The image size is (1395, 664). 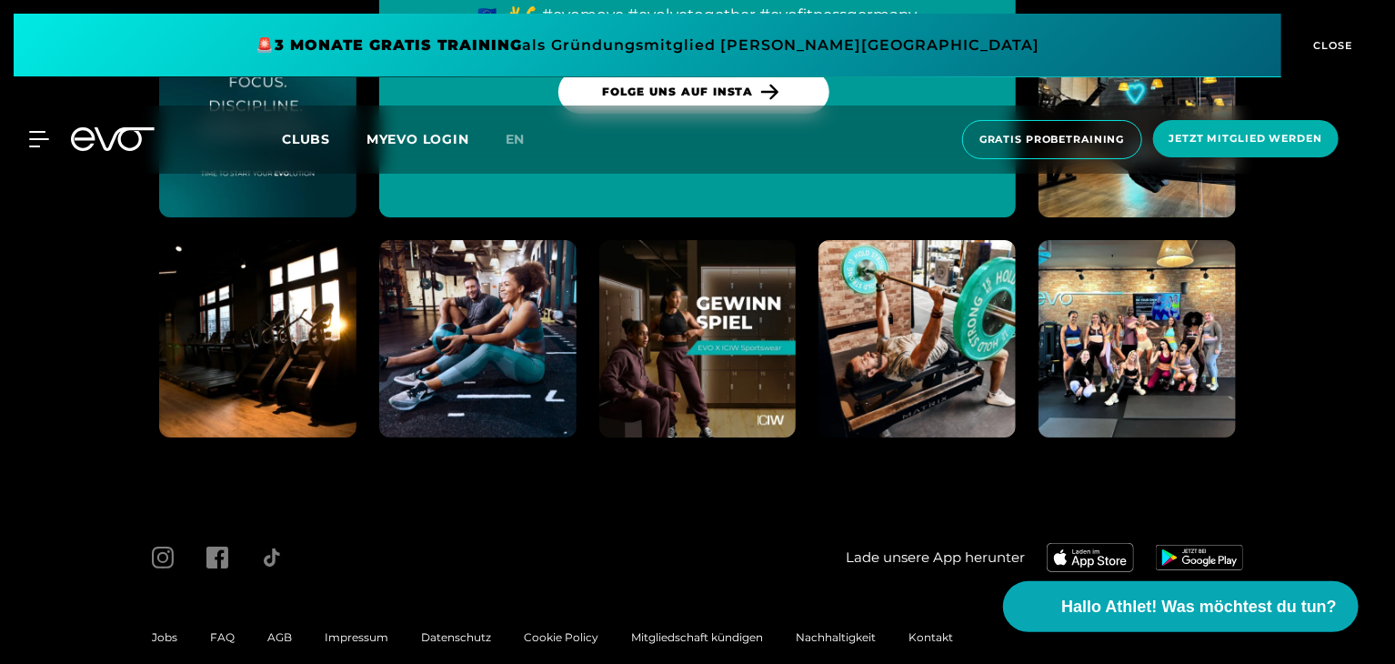 I want to click on span: Datenschutz, so click(x=455, y=636).